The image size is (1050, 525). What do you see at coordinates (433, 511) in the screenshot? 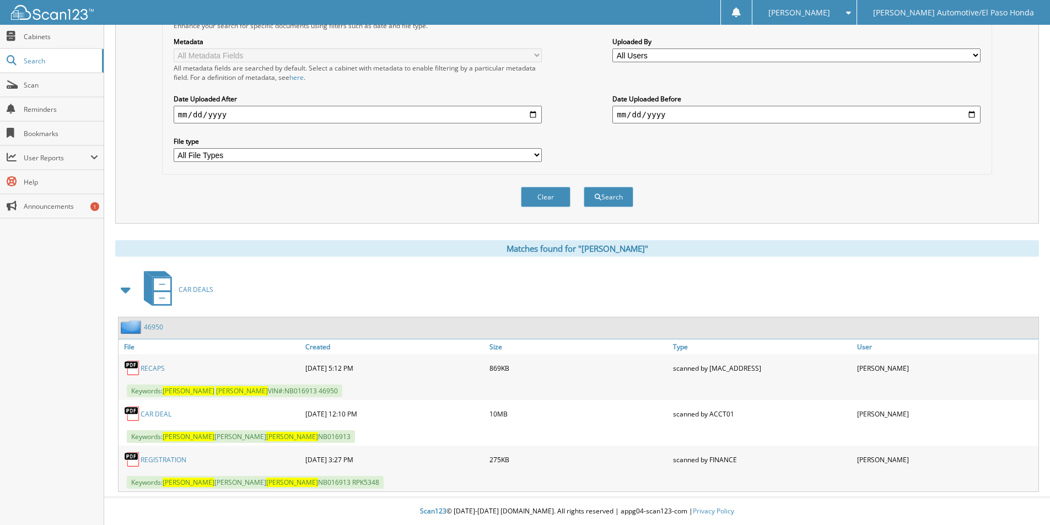
I see `span: Scan123` at bounding box center [433, 511].